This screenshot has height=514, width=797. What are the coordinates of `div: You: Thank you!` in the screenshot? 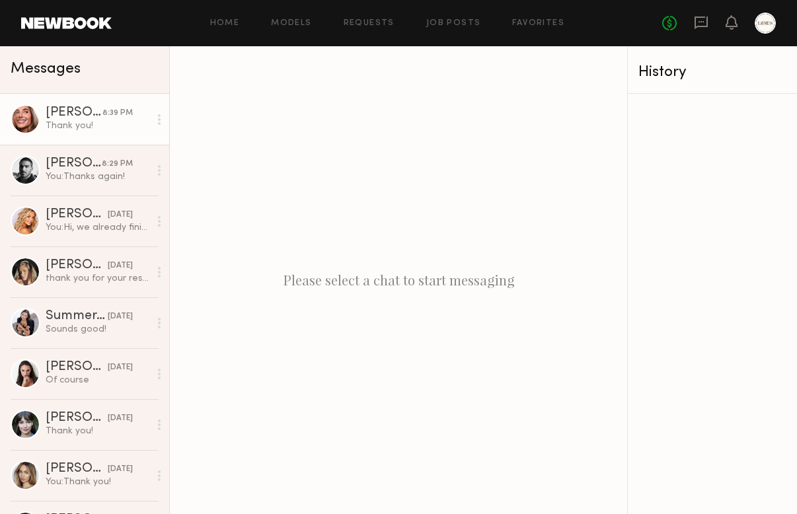 It's located at (97, 482).